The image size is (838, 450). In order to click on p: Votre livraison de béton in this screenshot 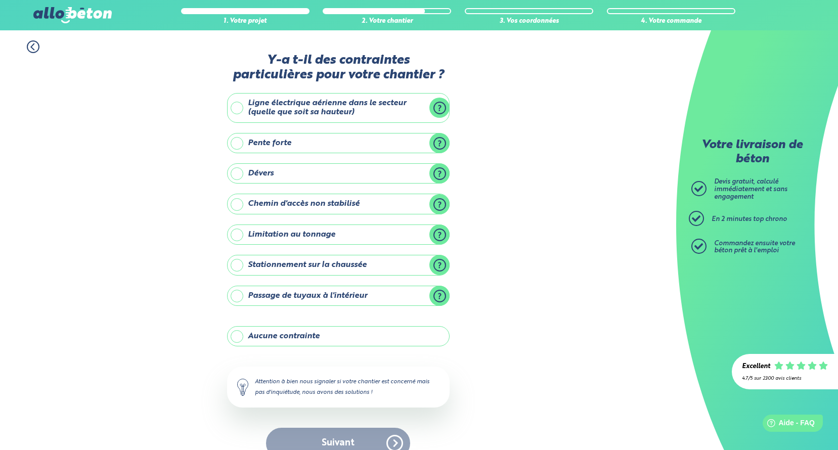, I will do `click(752, 152)`.